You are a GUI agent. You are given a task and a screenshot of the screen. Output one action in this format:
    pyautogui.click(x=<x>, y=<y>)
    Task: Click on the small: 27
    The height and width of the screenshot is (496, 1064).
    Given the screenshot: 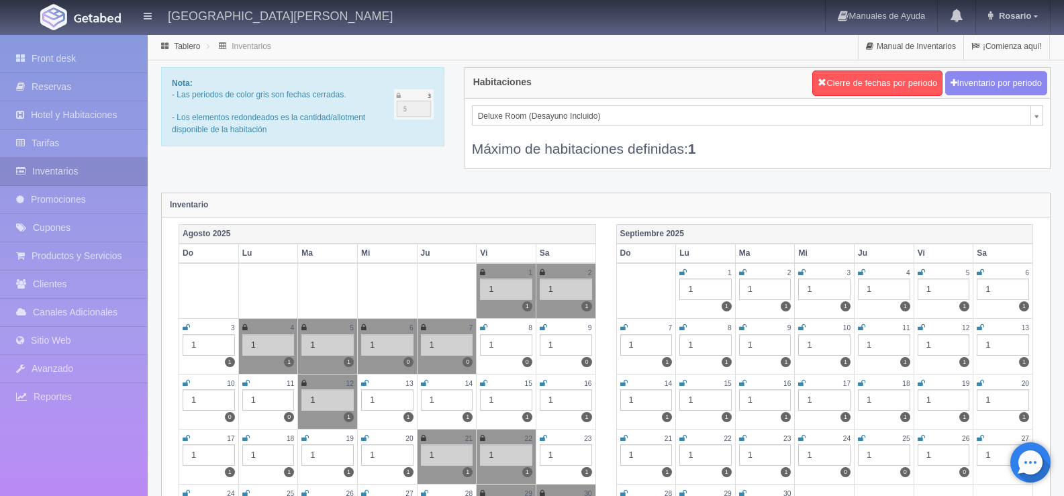 What is the action you would take?
    pyautogui.click(x=1025, y=438)
    